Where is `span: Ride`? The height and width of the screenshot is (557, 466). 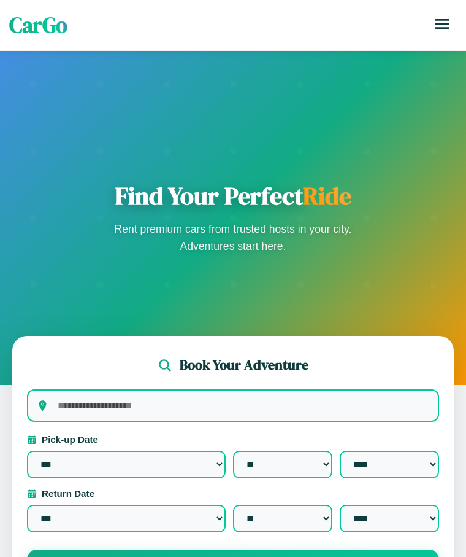
span: Ride is located at coordinates (327, 196).